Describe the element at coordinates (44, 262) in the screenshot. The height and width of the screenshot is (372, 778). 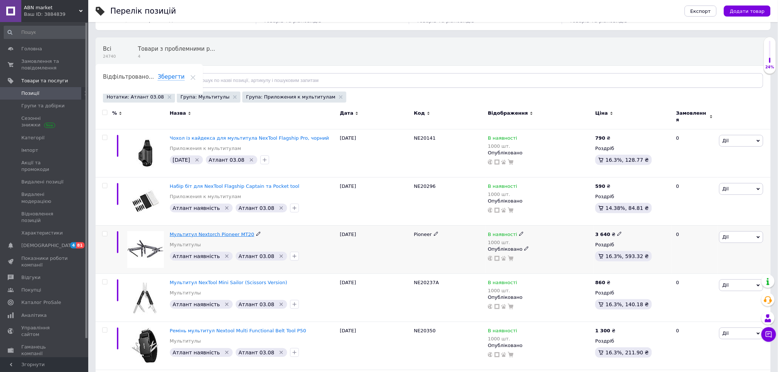
I see `span: Показники роботи компанії` at that location.